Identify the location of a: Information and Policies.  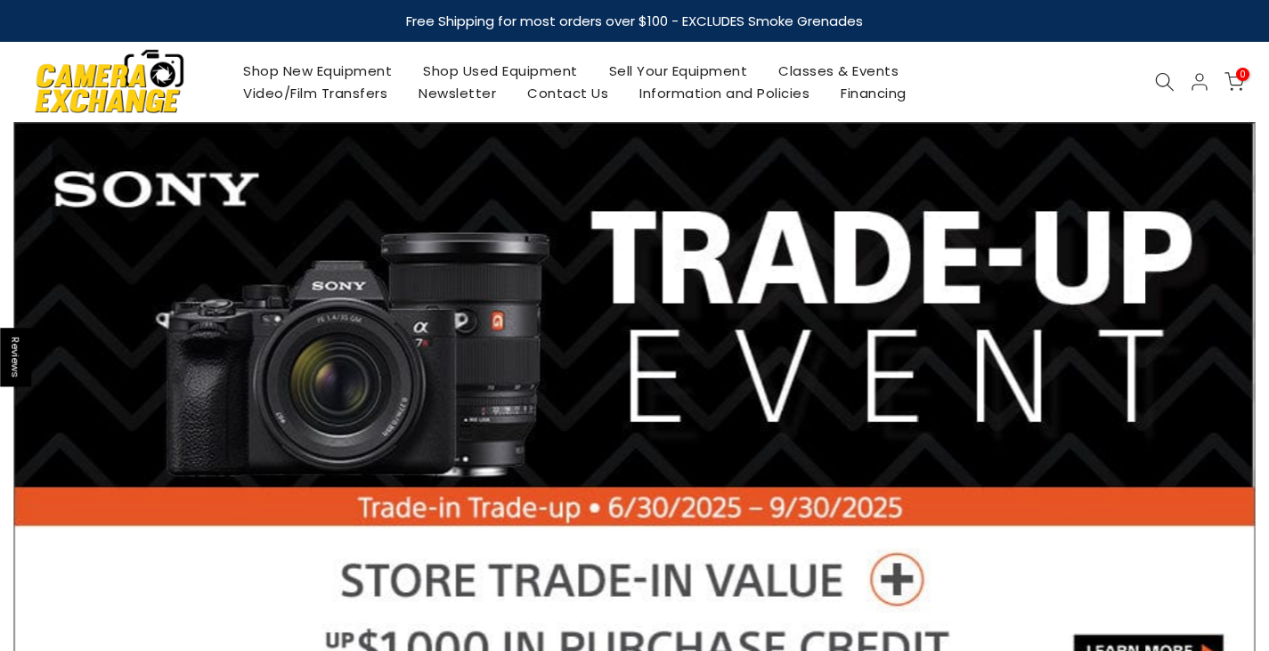
(725, 93).